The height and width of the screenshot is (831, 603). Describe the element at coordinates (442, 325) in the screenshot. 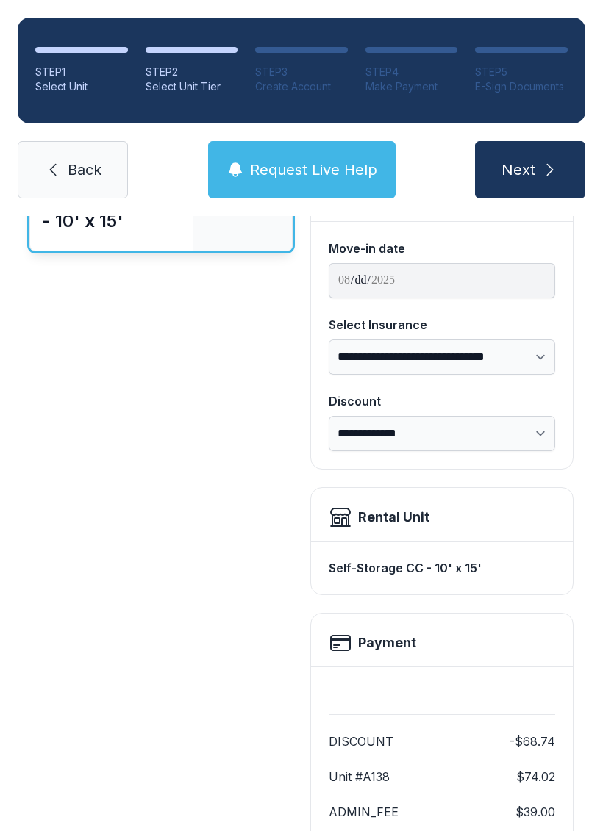

I see `div: Select Insurance` at that location.